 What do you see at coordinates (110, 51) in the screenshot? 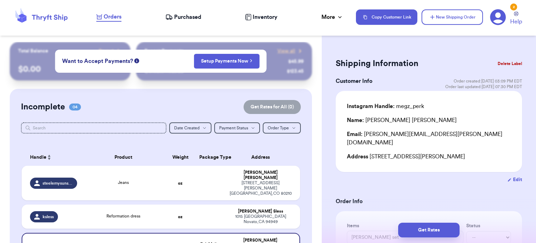
I see `a: Payout` at bounding box center [110, 51].